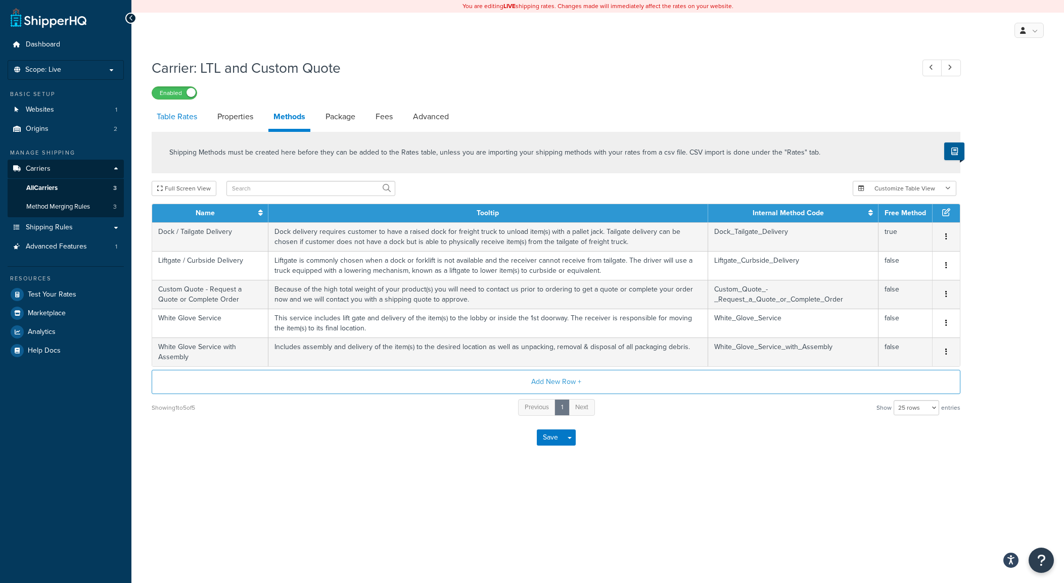 This screenshot has height=583, width=1064. Describe the element at coordinates (66, 313) in the screenshot. I see `li: Marketplace` at that location.